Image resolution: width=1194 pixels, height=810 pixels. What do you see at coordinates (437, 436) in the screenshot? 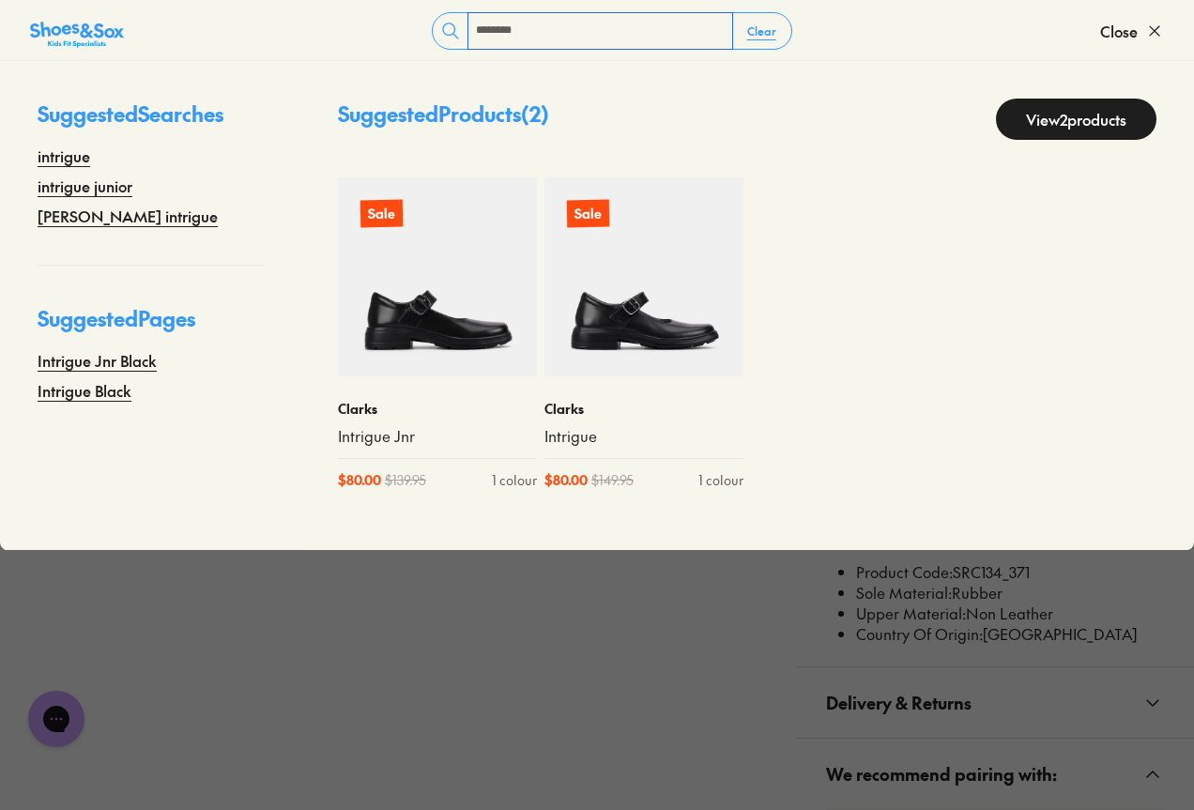
I see `a: Intrigue Jnr` at bounding box center [437, 436].